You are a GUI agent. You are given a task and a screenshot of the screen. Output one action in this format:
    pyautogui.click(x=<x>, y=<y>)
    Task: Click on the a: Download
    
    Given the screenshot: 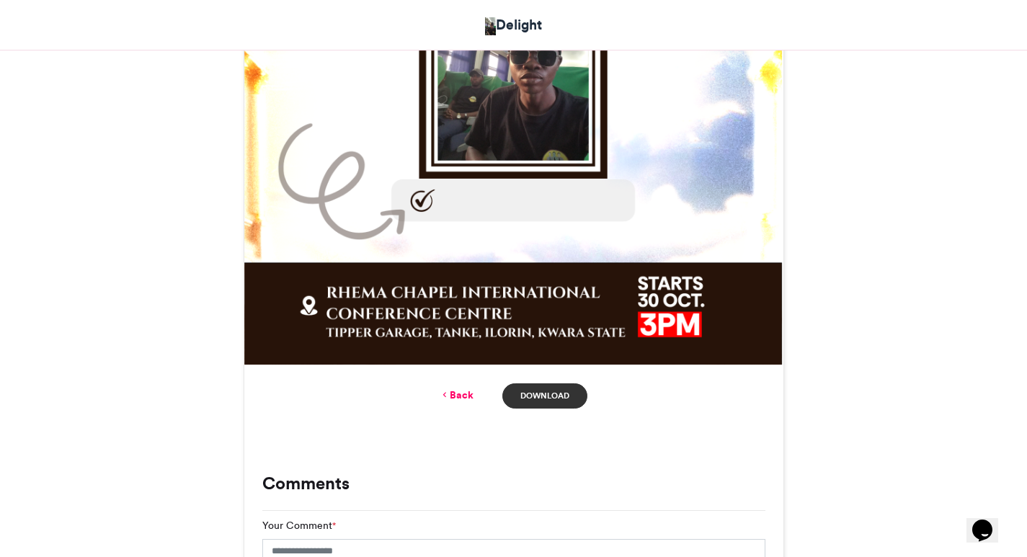 What is the action you would take?
    pyautogui.click(x=544, y=396)
    